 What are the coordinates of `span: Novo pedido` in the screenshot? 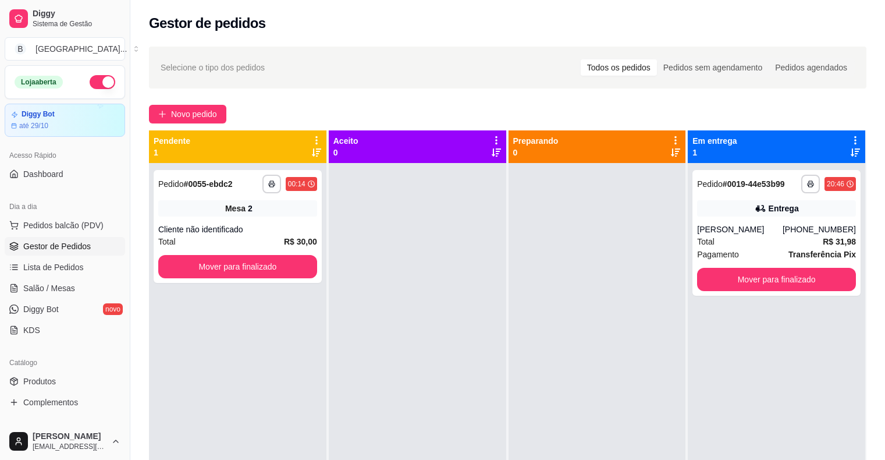 It's located at (194, 114).